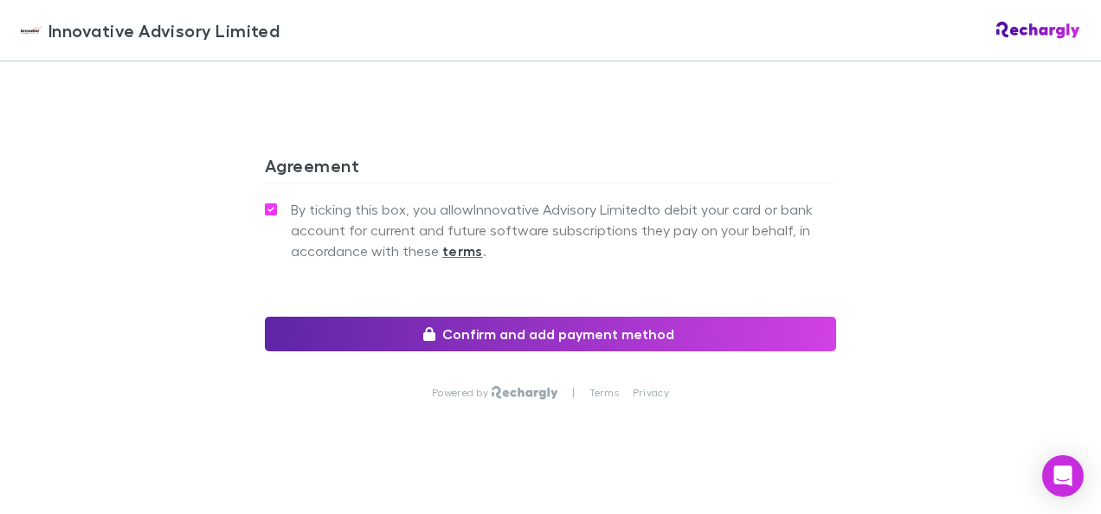  I want to click on h3: Agreement, so click(551, 169).